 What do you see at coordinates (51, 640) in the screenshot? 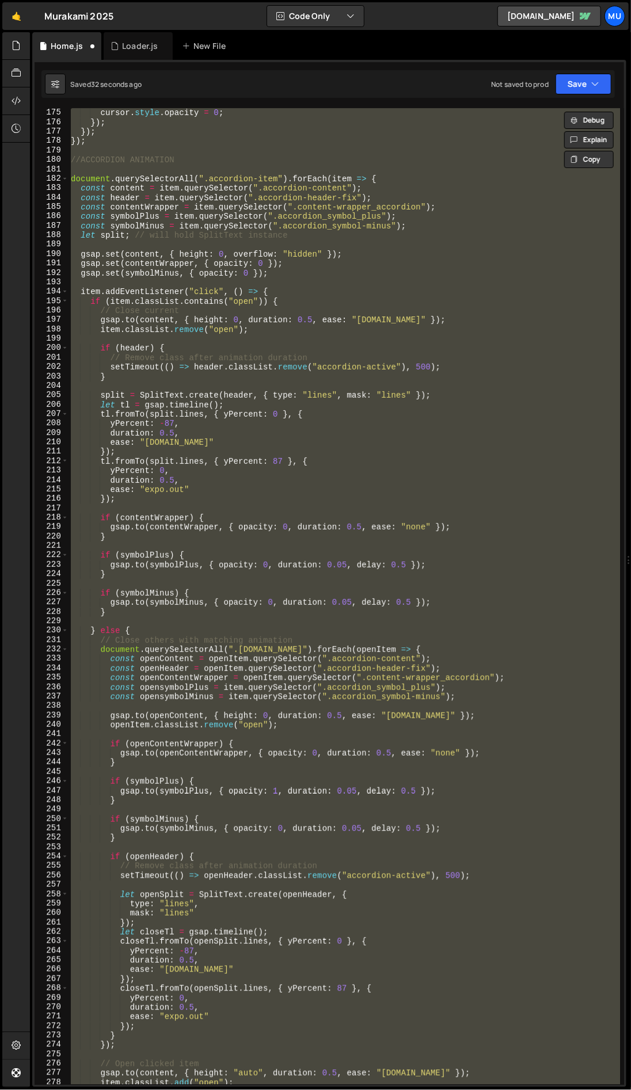
I see `div: 231` at bounding box center [51, 640].